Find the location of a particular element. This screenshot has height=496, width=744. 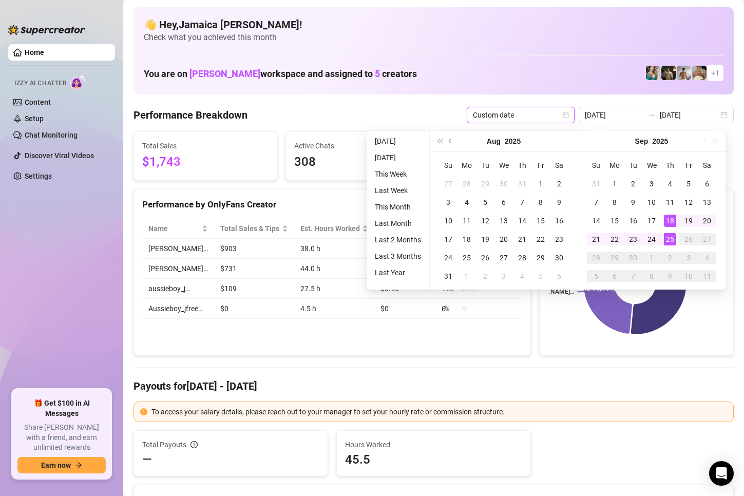

td: 2025-08-21 is located at coordinates (522, 239).